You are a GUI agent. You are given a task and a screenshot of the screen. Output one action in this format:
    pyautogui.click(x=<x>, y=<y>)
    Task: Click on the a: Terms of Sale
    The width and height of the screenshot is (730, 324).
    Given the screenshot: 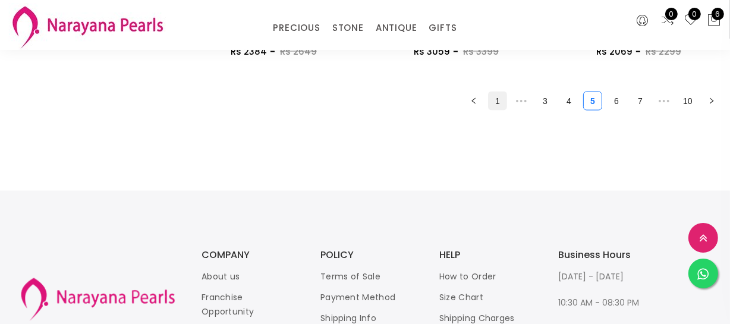 What is the action you would take?
    pyautogui.click(x=350, y=276)
    